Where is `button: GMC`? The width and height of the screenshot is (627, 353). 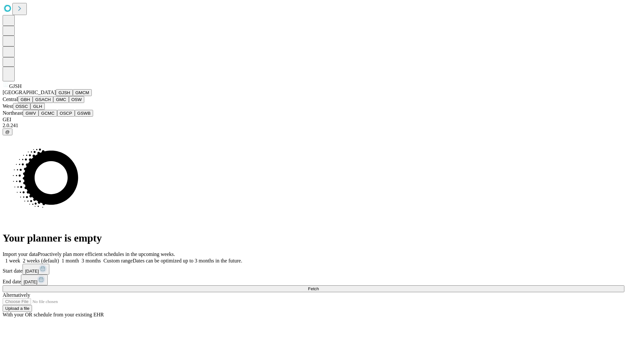 button: GMC is located at coordinates (61, 99).